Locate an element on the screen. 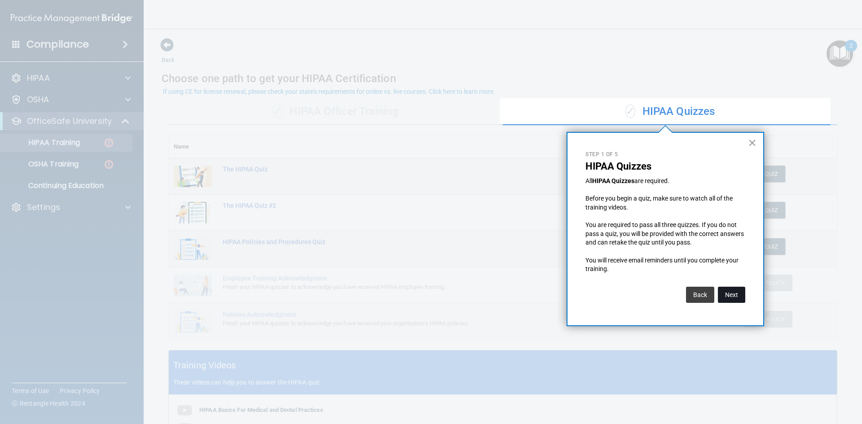 The width and height of the screenshot is (862, 424). p: You are required to pass all three quizzes. If you do not pass a quiz, you will be provided with ... is located at coordinates (665, 234).